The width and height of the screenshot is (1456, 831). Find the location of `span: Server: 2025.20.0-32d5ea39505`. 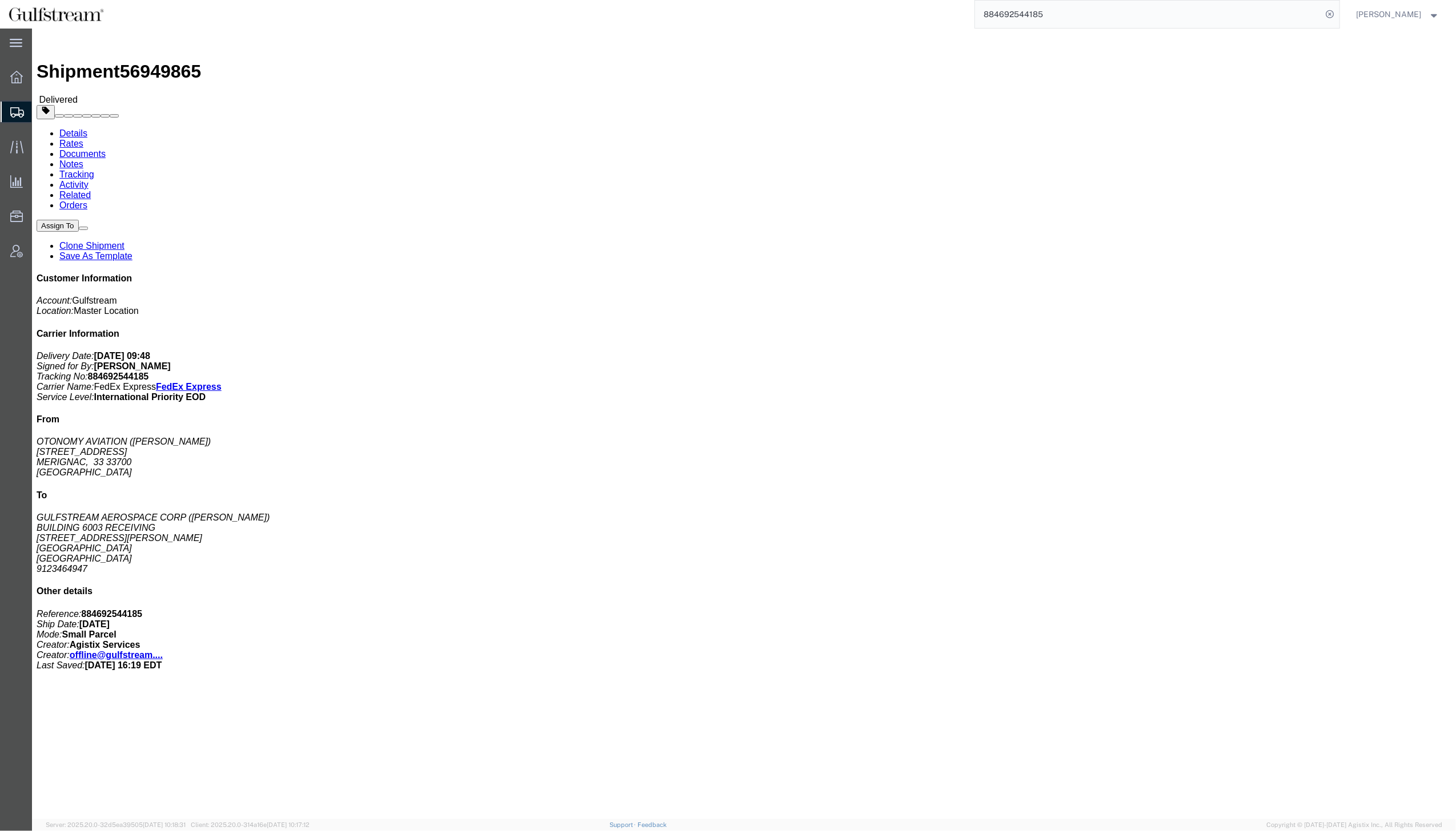

span: Server: 2025.20.0-32d5ea39505 is located at coordinates (115, 825).